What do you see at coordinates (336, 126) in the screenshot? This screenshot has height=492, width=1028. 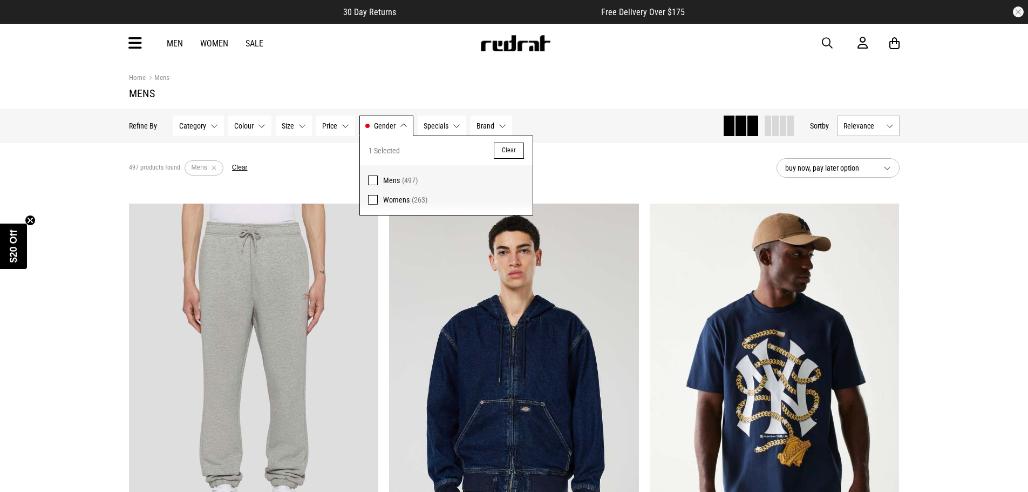 I see `button: Price` at bounding box center [336, 126].